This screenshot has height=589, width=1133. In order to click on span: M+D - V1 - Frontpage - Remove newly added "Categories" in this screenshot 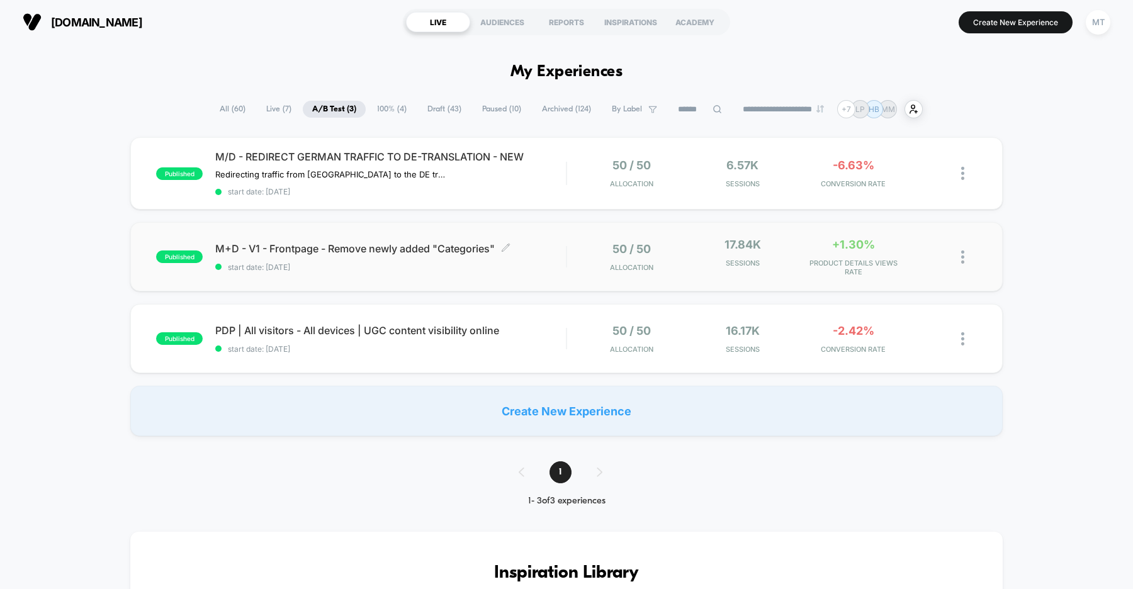, I will do `click(390, 249)`.